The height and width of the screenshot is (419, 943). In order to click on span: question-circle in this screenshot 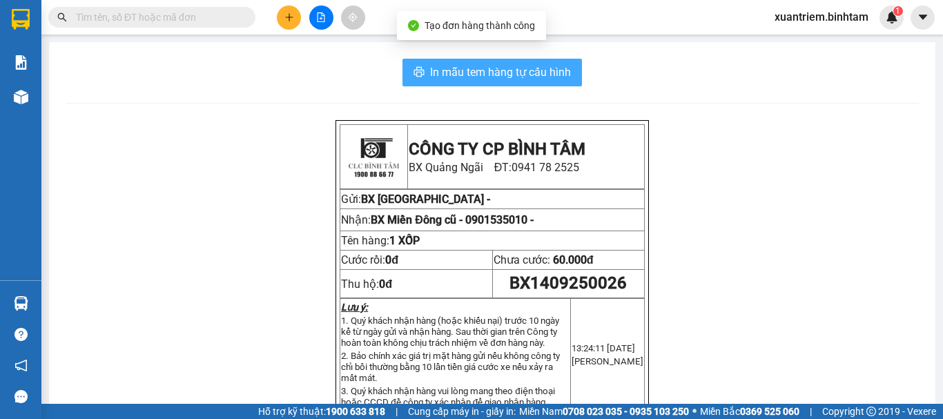, I will do `click(21, 334)`.